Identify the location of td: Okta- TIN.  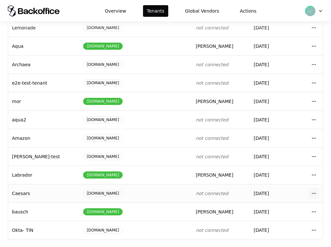
(44, 230).